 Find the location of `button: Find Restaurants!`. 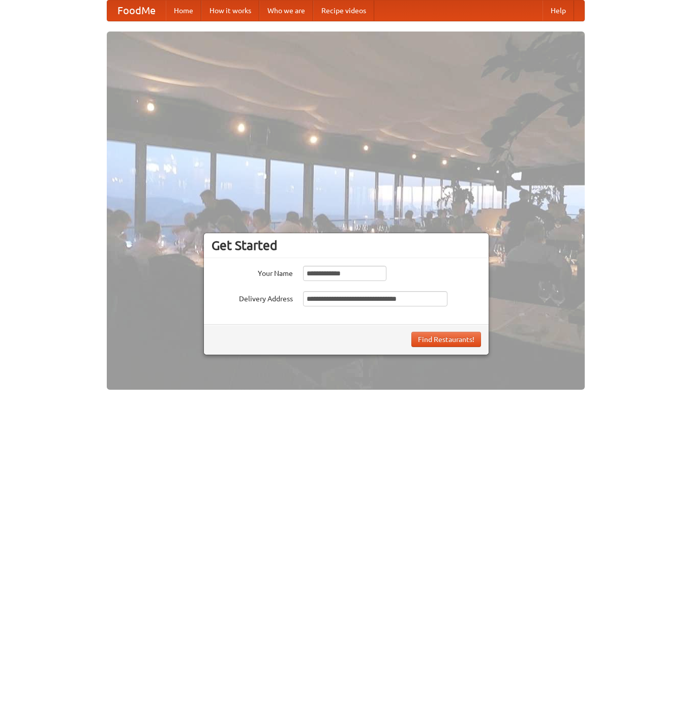

button: Find Restaurants! is located at coordinates (446, 339).